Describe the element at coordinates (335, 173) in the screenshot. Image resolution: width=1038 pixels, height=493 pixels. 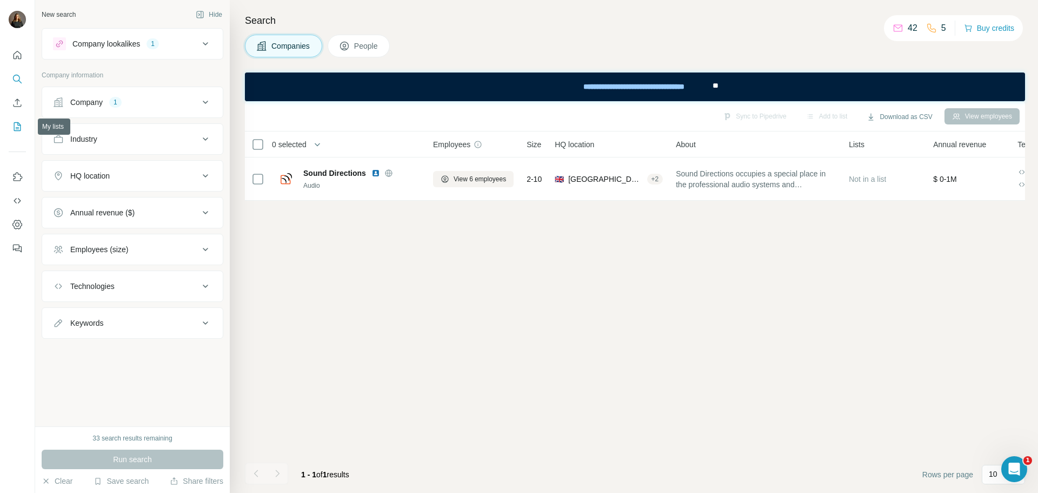
I see `span: Sound Directions` at that location.